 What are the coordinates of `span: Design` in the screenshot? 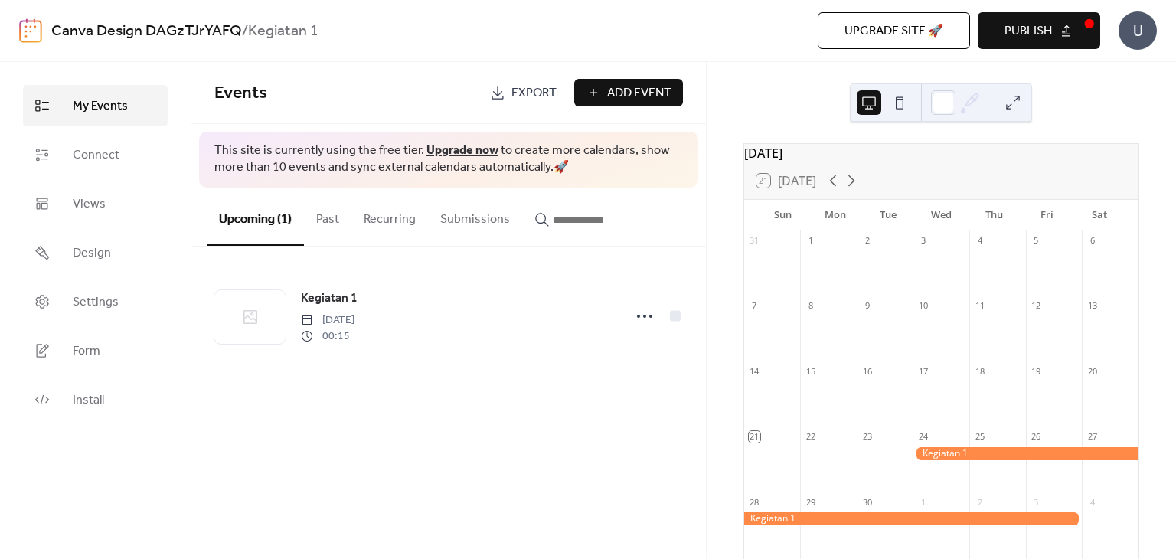 It's located at (92, 253).